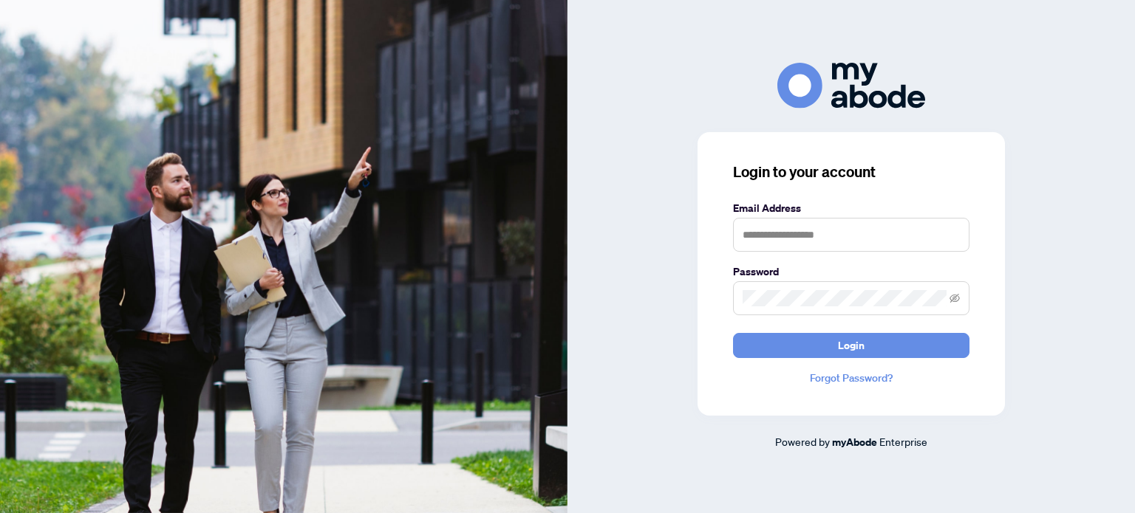 Image resolution: width=1135 pixels, height=513 pixels. Describe the element at coordinates (851, 85) in the screenshot. I see `img: ma-logo` at that location.